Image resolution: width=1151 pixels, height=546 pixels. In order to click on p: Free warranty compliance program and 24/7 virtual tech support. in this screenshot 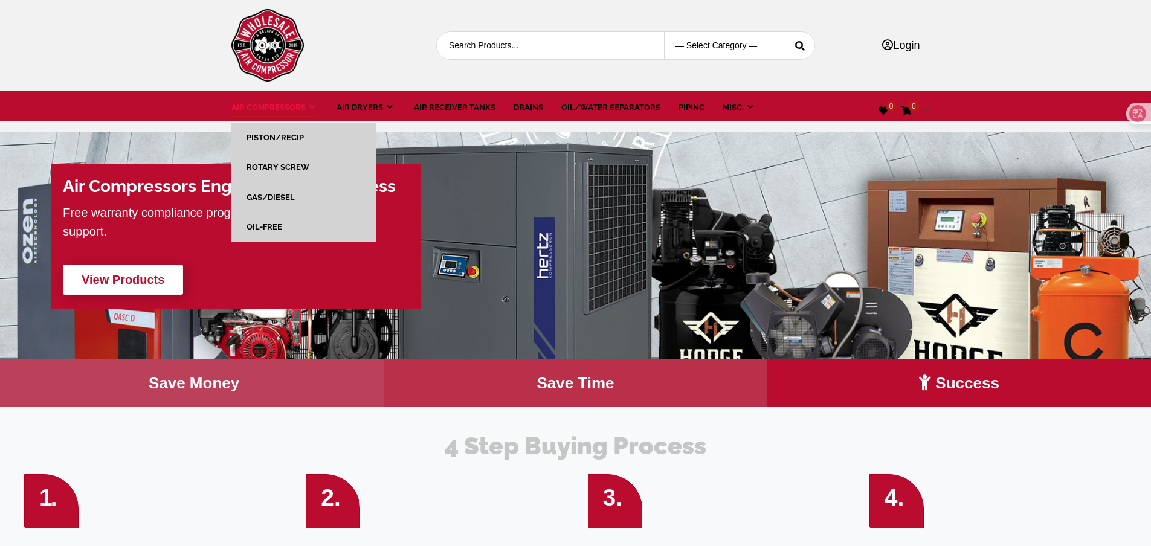, I will do `click(236, 222)`.